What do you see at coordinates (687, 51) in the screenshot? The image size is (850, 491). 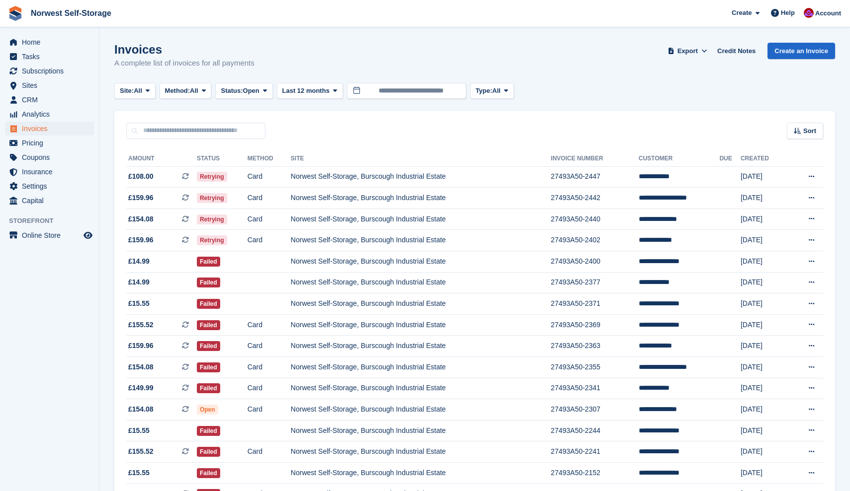 I see `span: Export` at bounding box center [687, 51].